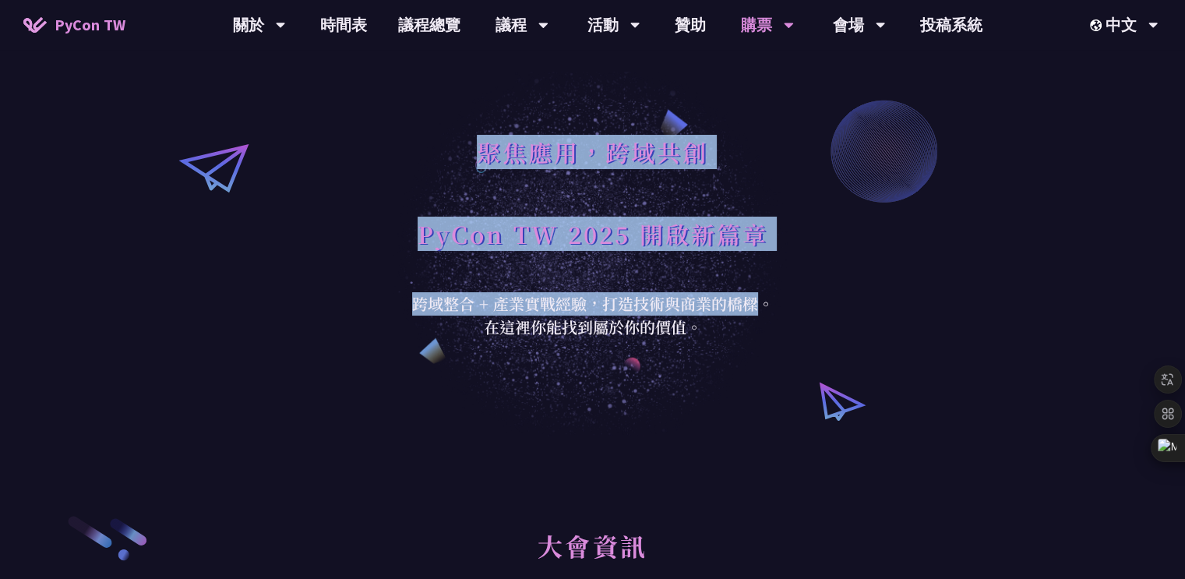  I want to click on div: 跨域整合 + 產業實戰經驗，打造技術與商業的橋樑。 在這裡你能找到屬於你的價值。, so click(593, 316).